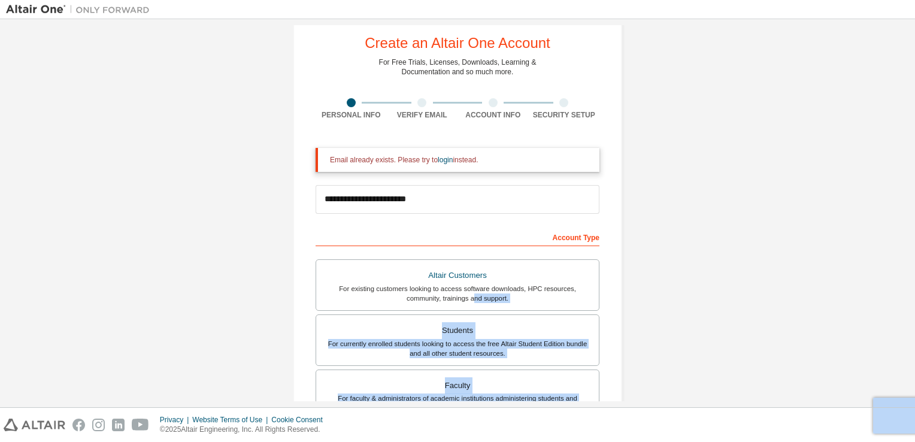 This screenshot has width=915, height=442. What do you see at coordinates (78, 425) in the screenshot?
I see `img: facebook.svg` at bounding box center [78, 425].